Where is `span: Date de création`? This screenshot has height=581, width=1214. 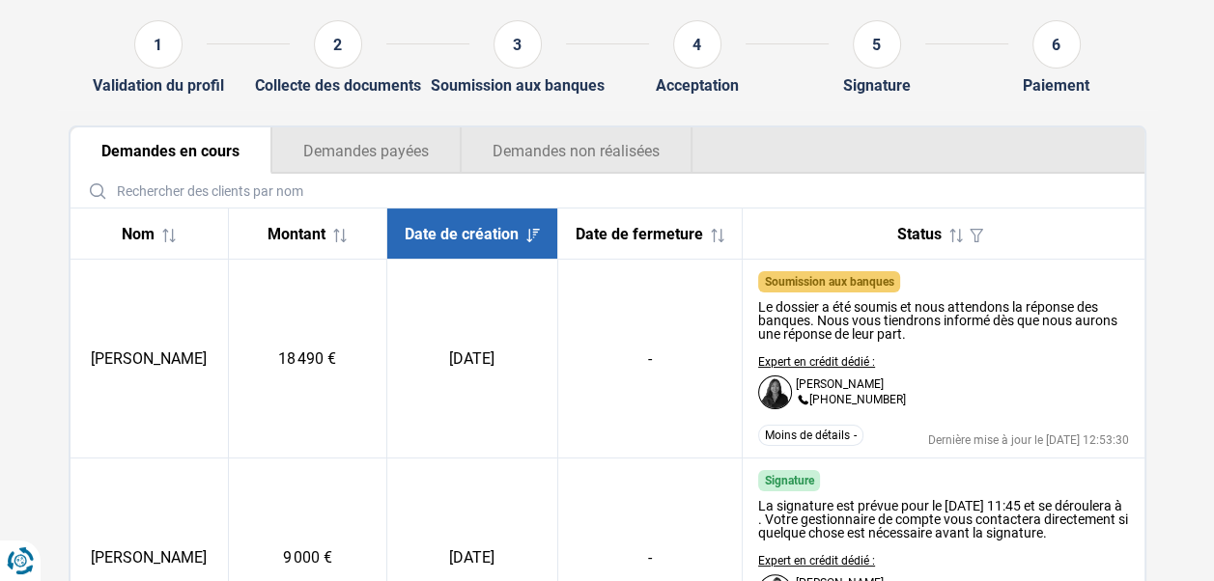 span: Date de création is located at coordinates (462, 234).